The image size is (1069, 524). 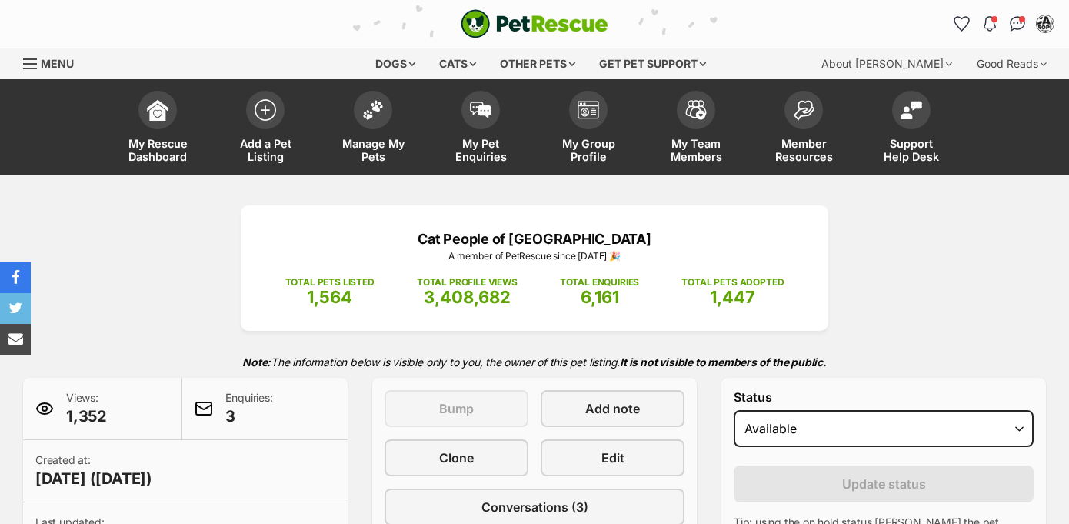 I want to click on p: TOTAL PETS ADOPTED, so click(x=732, y=282).